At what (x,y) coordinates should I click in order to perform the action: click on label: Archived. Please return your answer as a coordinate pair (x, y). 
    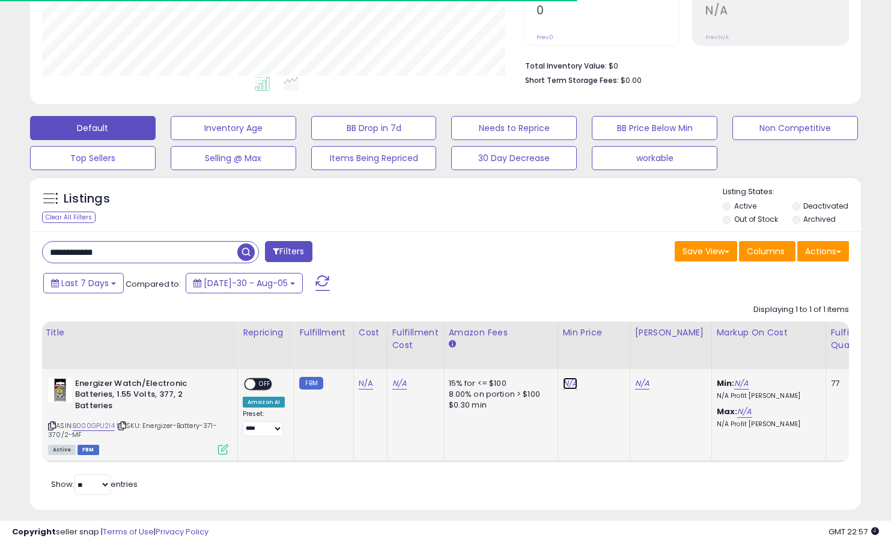
    Looking at the image, I should click on (820, 219).